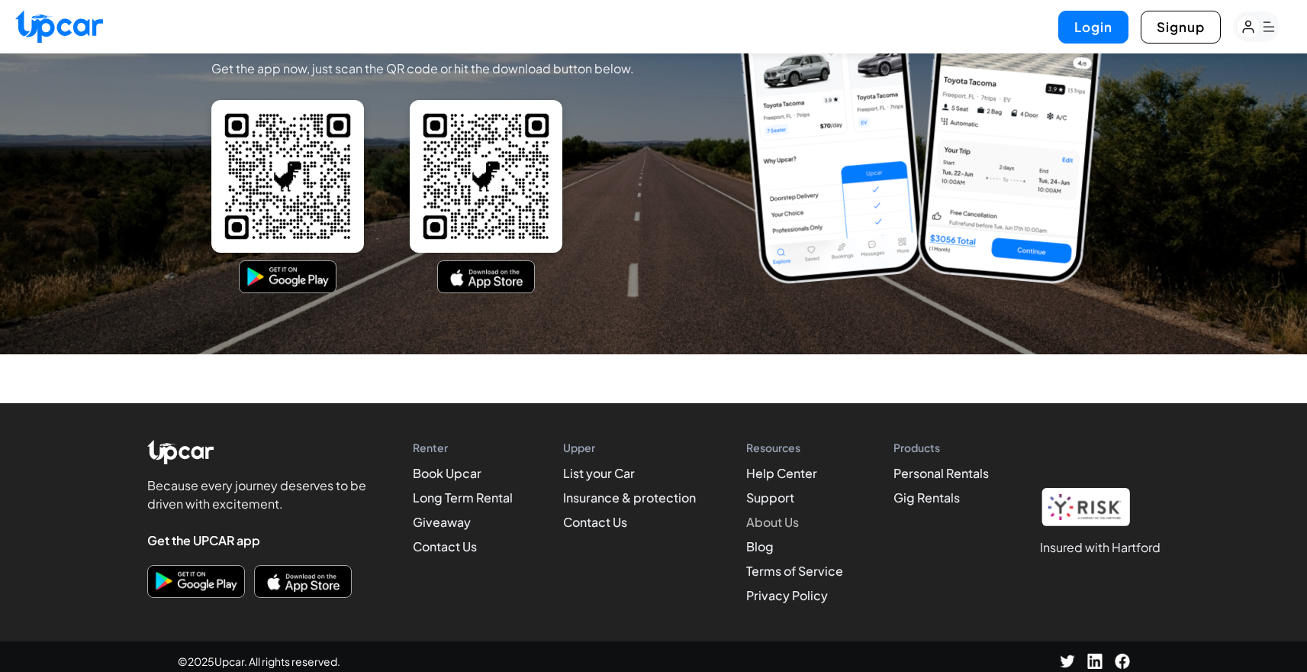  I want to click on img: Facebook, so click(1123, 661).